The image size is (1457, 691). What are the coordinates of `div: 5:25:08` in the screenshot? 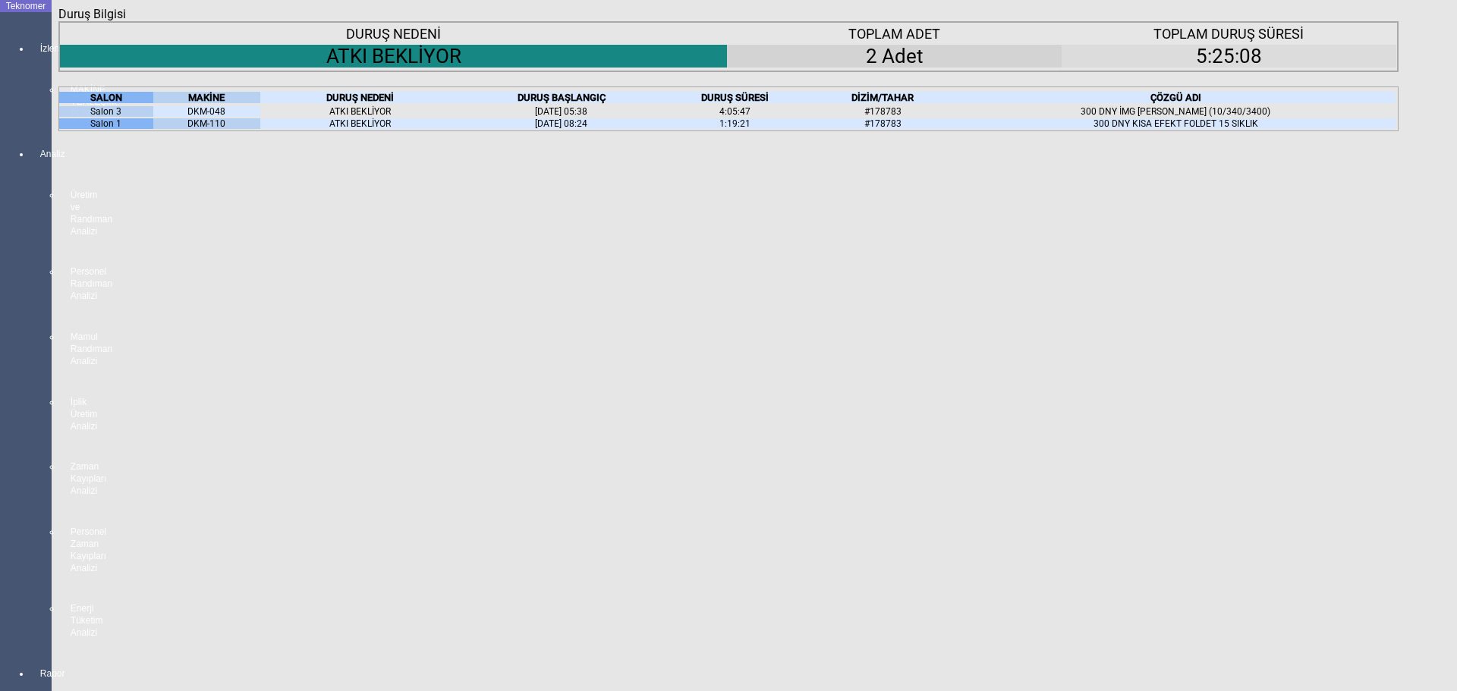 It's located at (1229, 56).